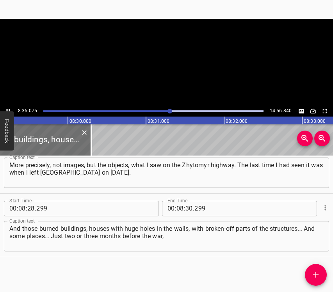  Describe the element at coordinates (27, 111) in the screenshot. I see `span: 8:36.075` at that location.